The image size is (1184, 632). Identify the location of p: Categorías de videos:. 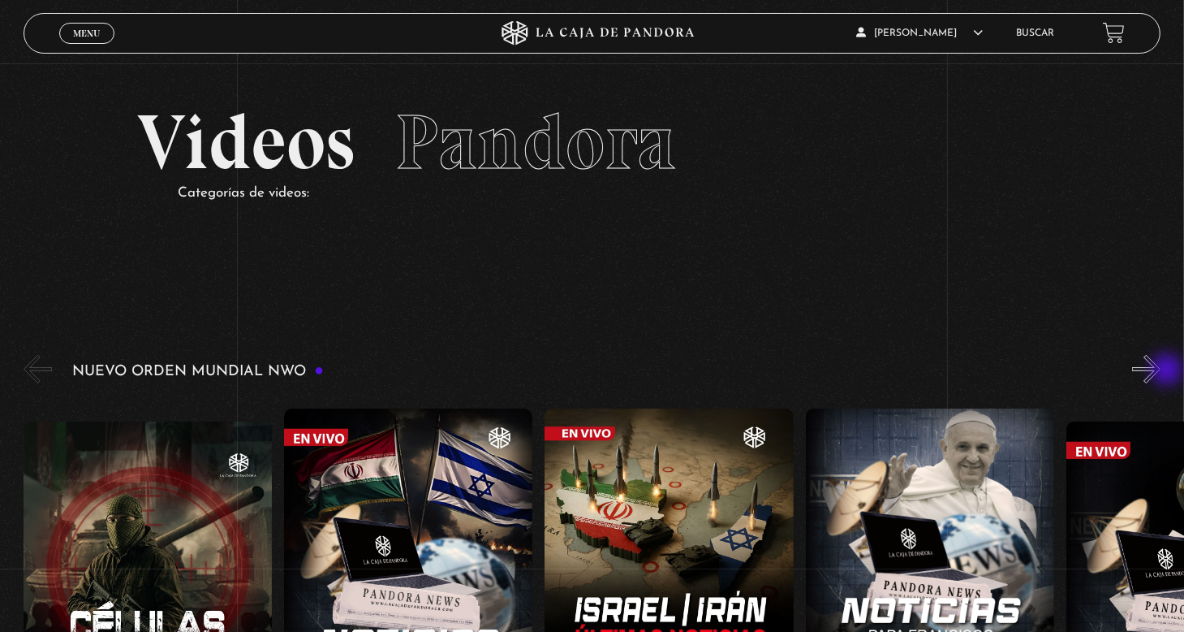
(612, 193).